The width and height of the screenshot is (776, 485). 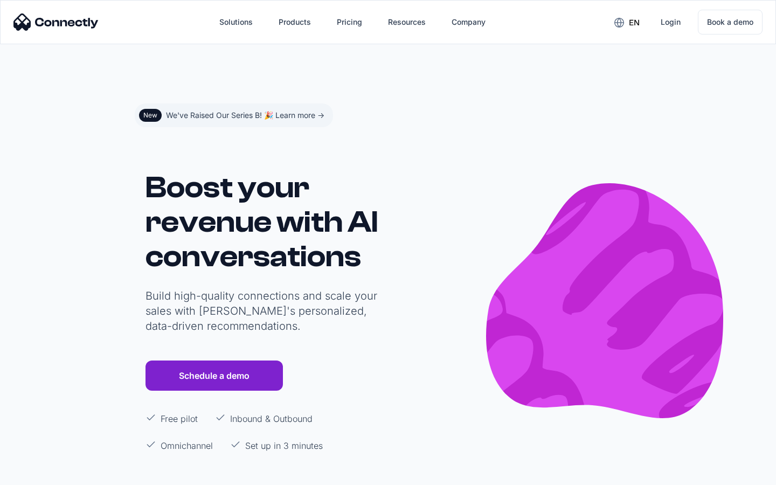 What do you see at coordinates (179, 419) in the screenshot?
I see `p: Free pilot` at bounding box center [179, 419].